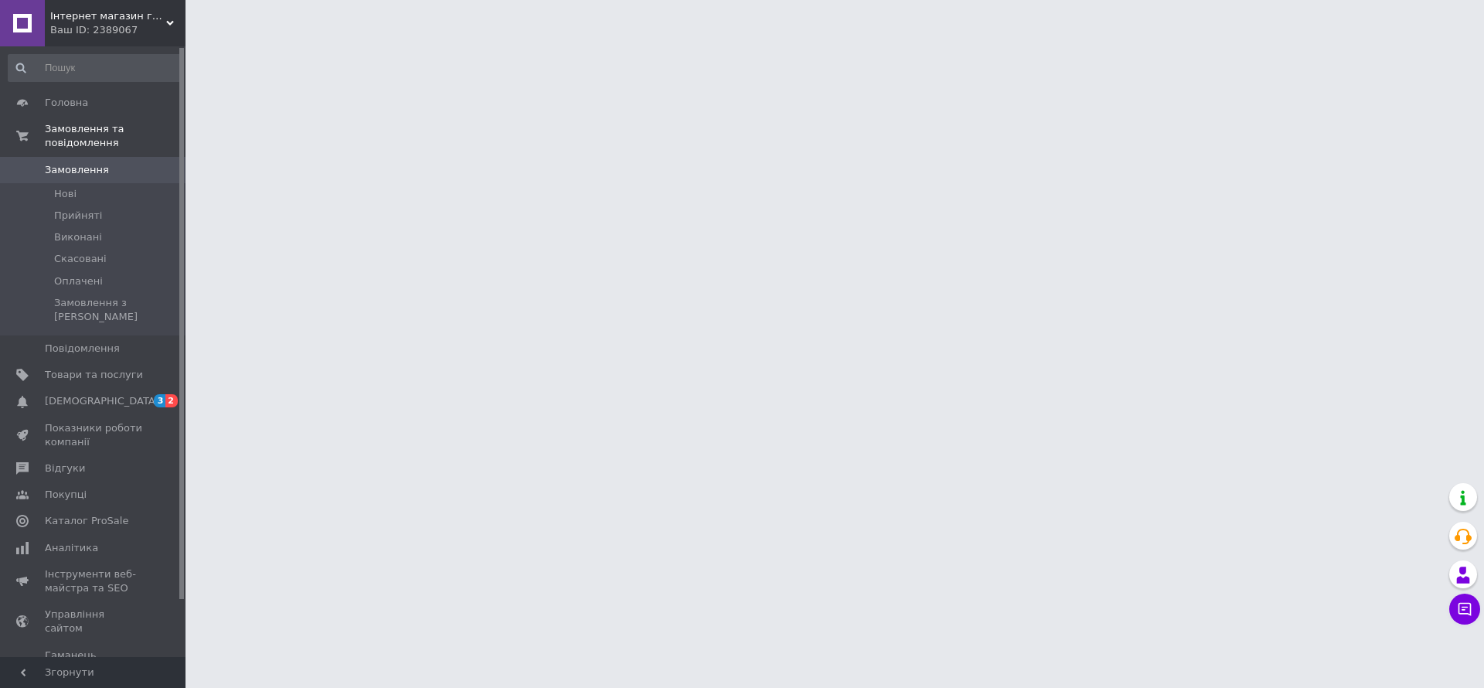 The width and height of the screenshot is (1484, 688). What do you see at coordinates (115, 136) in the screenshot?
I see `span: Замовлення та повідомлення` at bounding box center [115, 136].